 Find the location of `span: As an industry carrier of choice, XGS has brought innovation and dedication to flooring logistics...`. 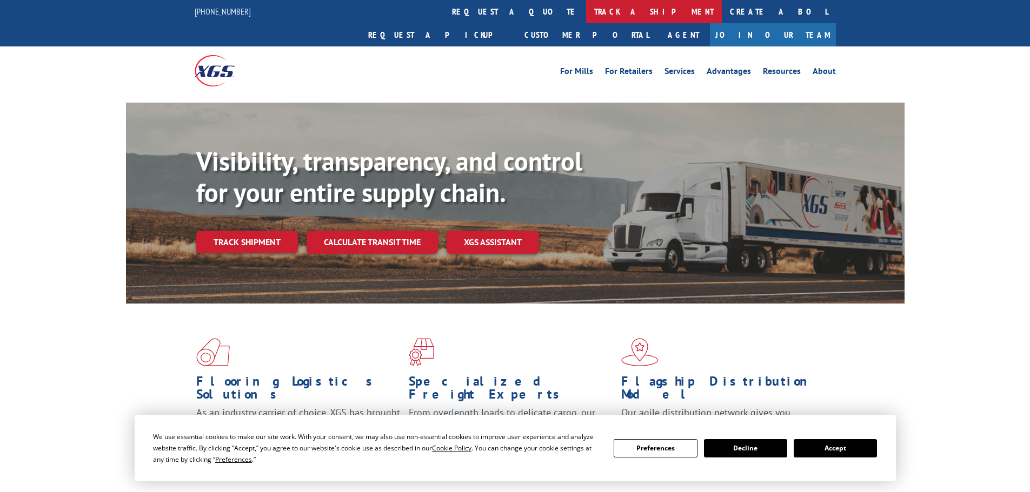

span: As an industry carrier of choice, XGS has brought innovation and dedication to flooring logistics... is located at coordinates (298, 425).